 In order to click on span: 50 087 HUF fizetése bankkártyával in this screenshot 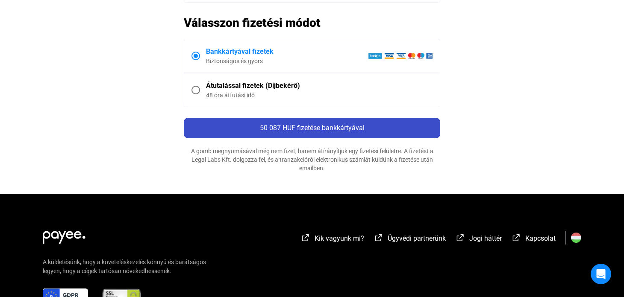, I will do `click(312, 128)`.